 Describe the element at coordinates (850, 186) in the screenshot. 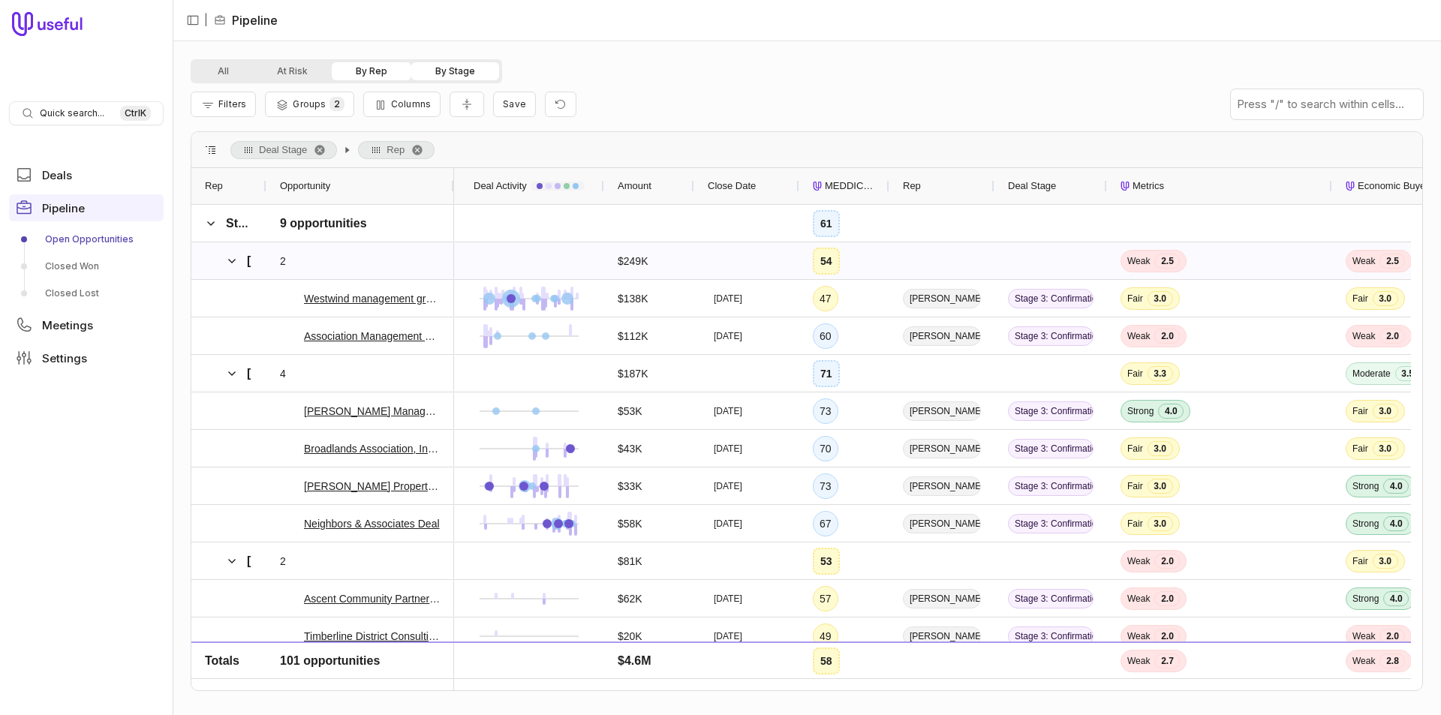

I see `span: MEDDICC Score` at that location.